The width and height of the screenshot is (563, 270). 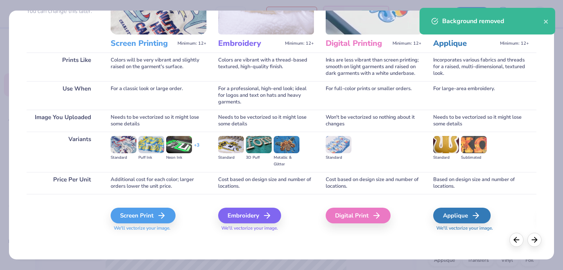 I want to click on div: For large-area embroidery., so click(x=481, y=95).